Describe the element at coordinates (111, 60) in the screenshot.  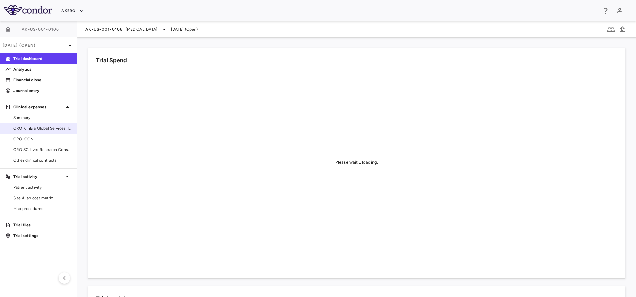
I see `h6: Trial Spend` at that location.